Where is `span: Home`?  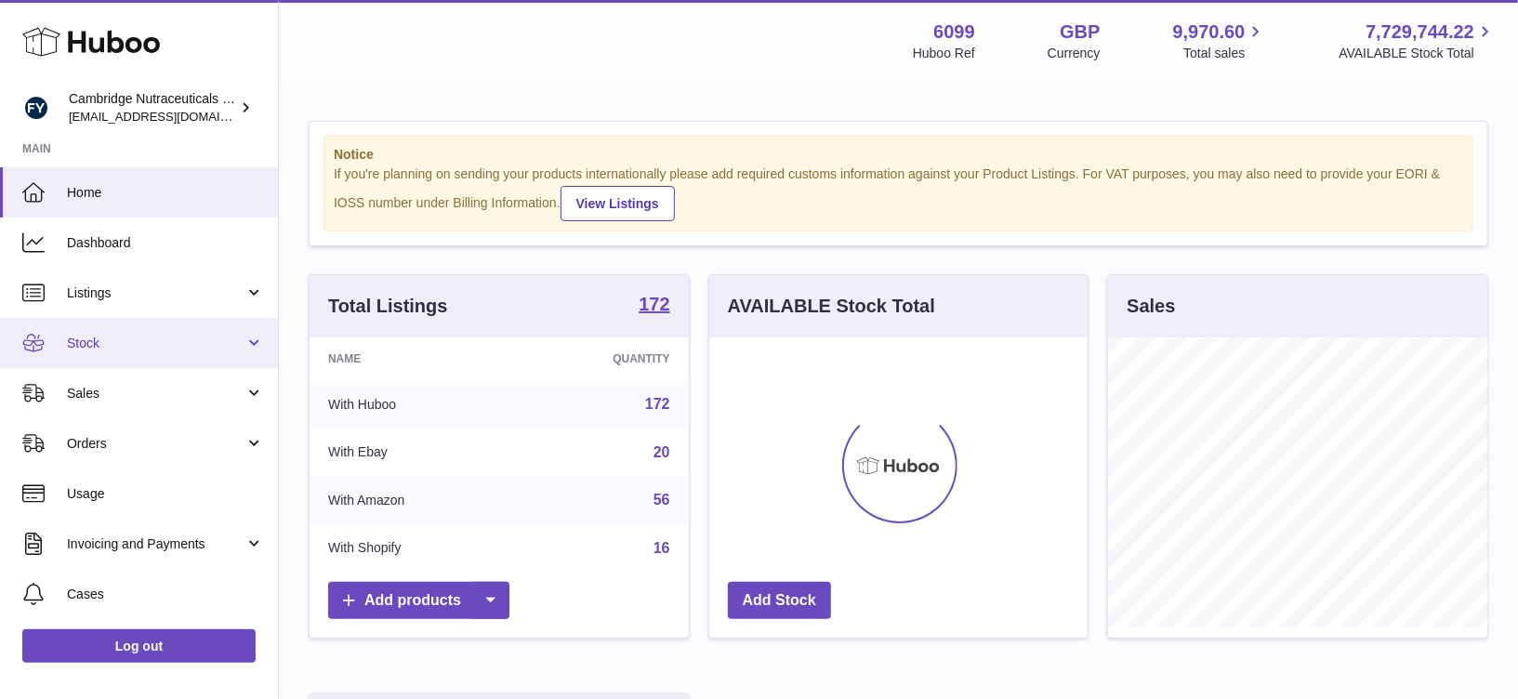
span: Home is located at coordinates (165, 192).